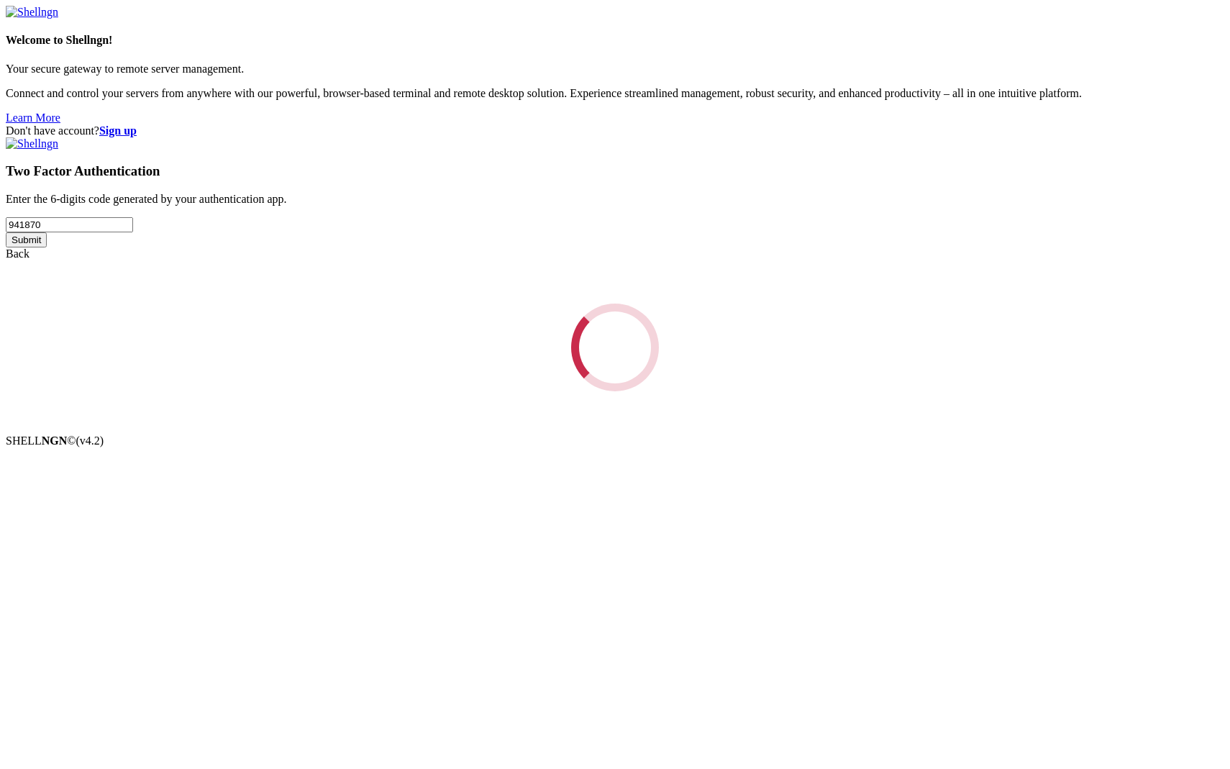 The image size is (1230, 769). Describe the element at coordinates (26, 239) in the screenshot. I see `input: Submit` at that location.